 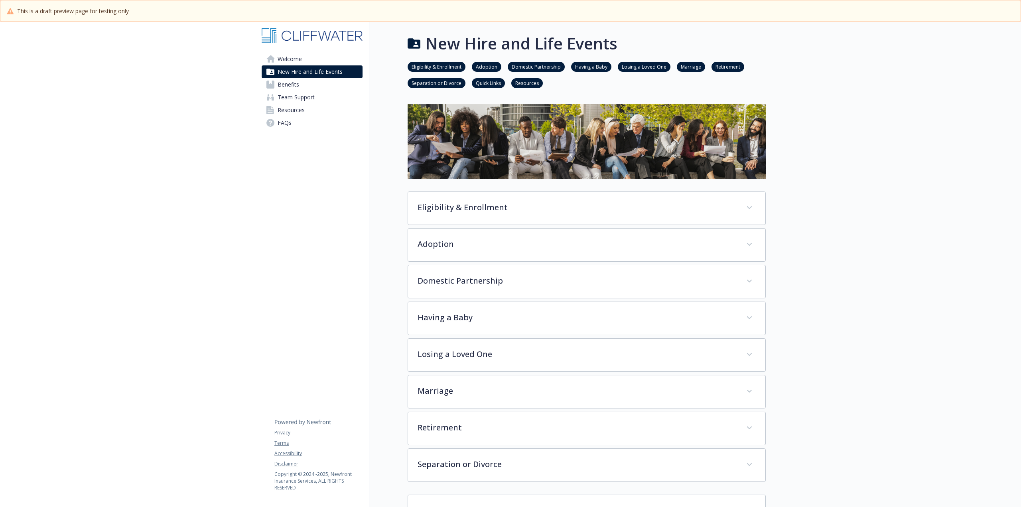 I want to click on p: Marriage, so click(x=577, y=391).